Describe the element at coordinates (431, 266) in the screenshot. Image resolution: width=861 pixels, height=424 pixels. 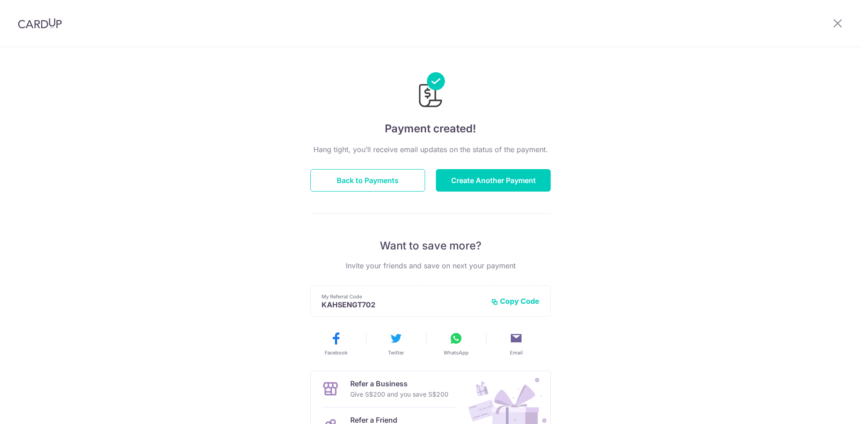
I see `p: Invite your friends and save on next your payment` at that location.